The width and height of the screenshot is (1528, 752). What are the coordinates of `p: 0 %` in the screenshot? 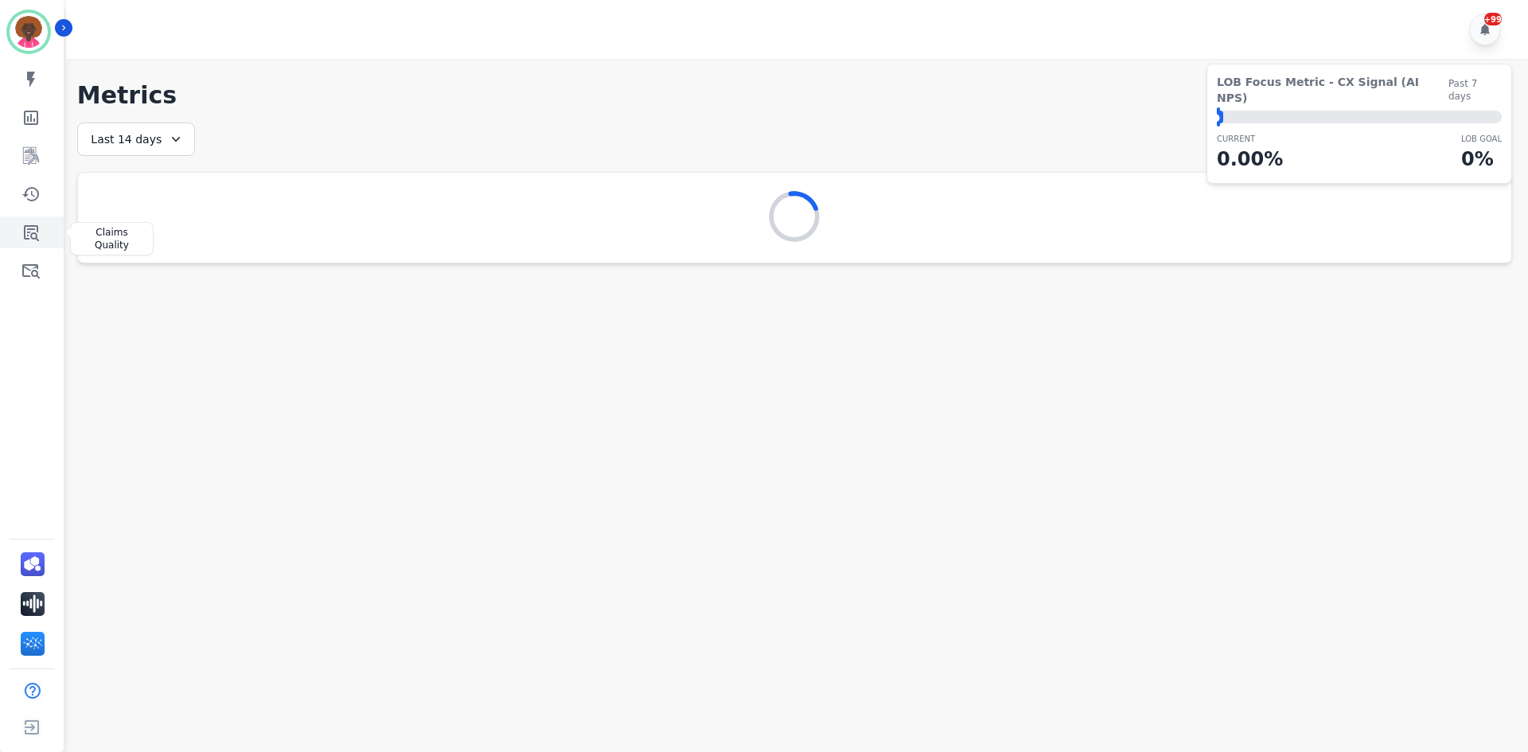 It's located at (1481, 159).